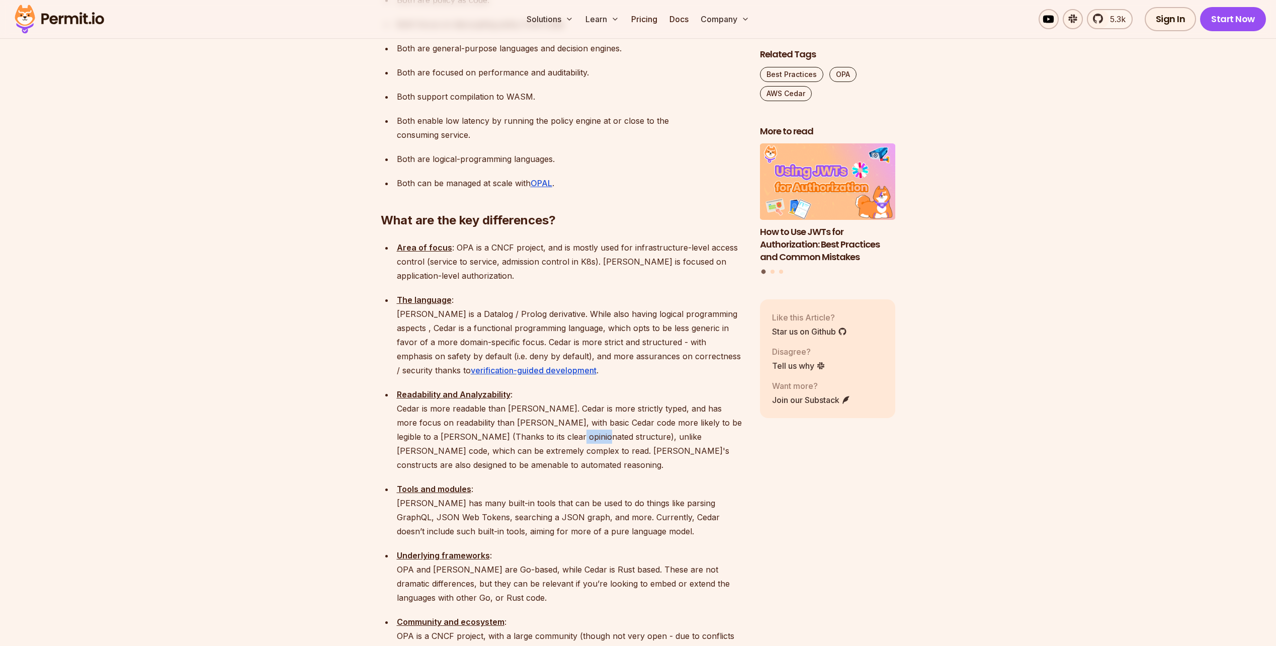 This screenshot has width=1276, height=646. What do you see at coordinates (828, 182) in the screenshot?
I see `img: How to Use JWTs for Authorization: Best Practices and Common Mistakes` at bounding box center [828, 182].